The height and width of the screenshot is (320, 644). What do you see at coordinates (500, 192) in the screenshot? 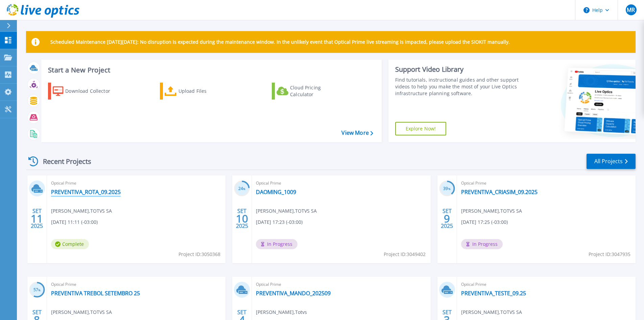
I see `a: PREVENTIVA_CRIASIM_09.2025` at bounding box center [500, 192].